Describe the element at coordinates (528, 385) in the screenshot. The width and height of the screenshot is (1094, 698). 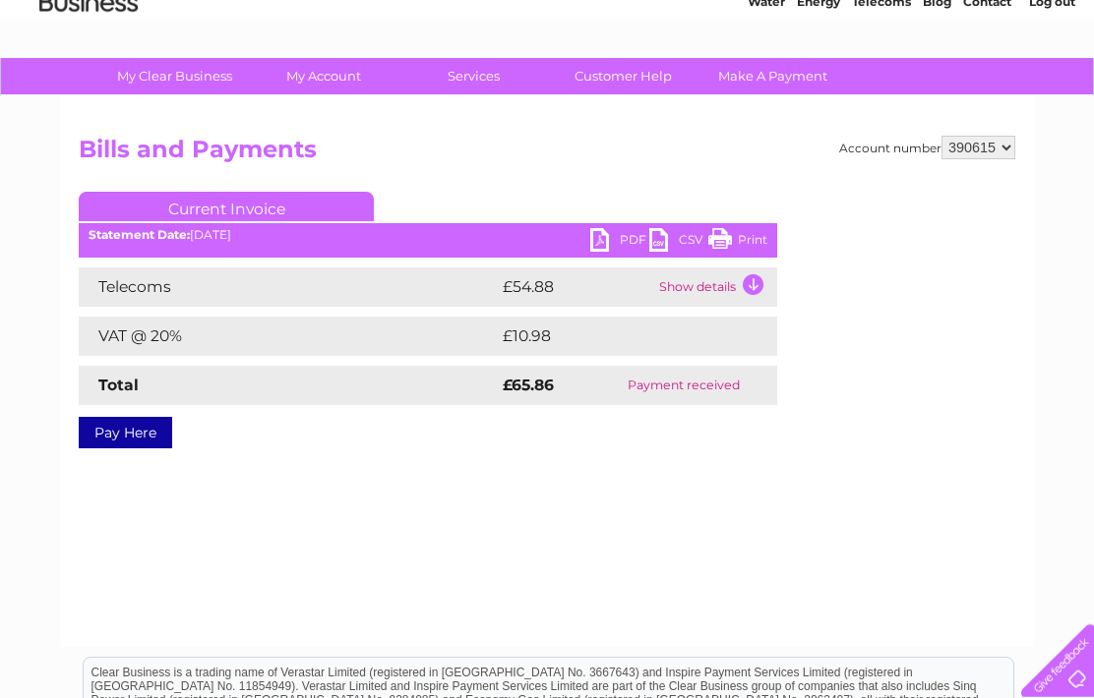
I see `strong: £65.86` at that location.